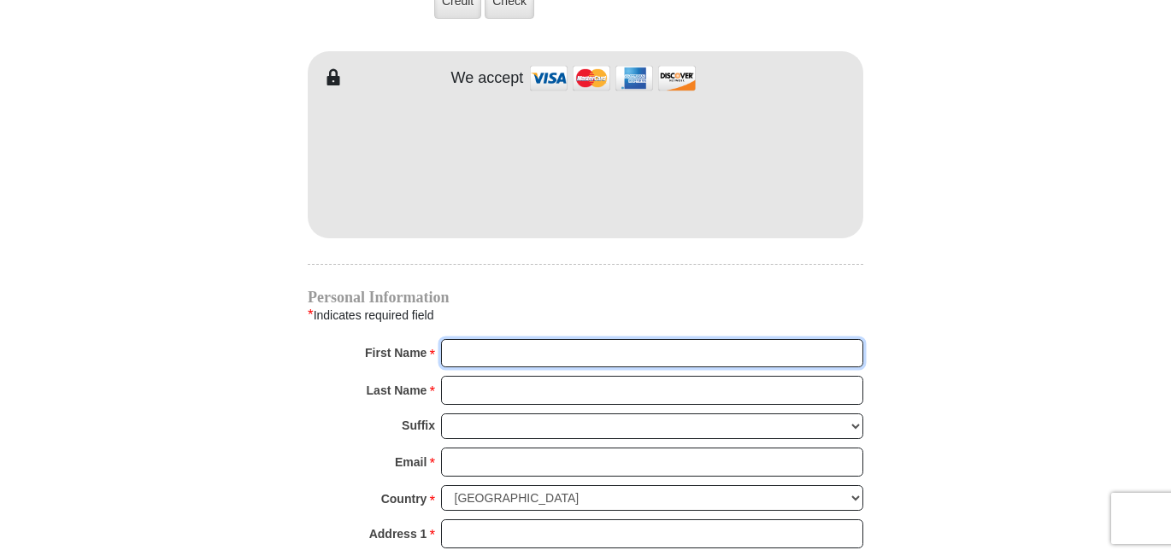 The width and height of the screenshot is (1171, 556). What do you see at coordinates (396, 353) in the screenshot?
I see `strong: First Name` at bounding box center [396, 353].